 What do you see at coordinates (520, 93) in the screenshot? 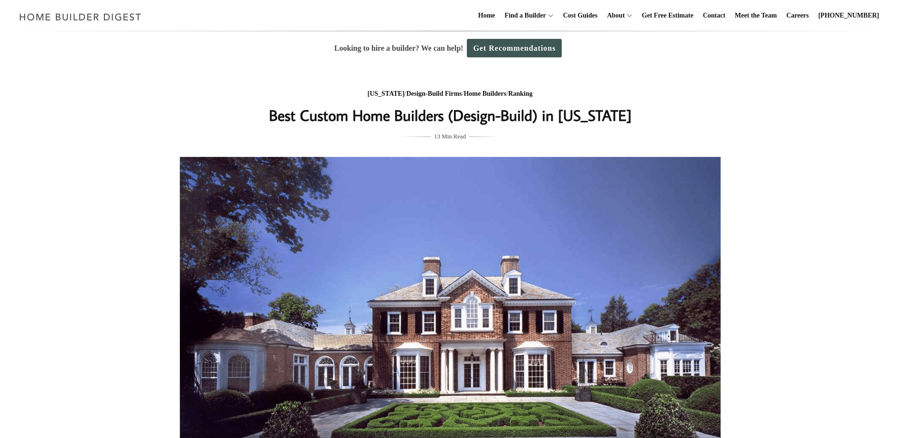
I see `a: Ranking` at bounding box center [520, 93].